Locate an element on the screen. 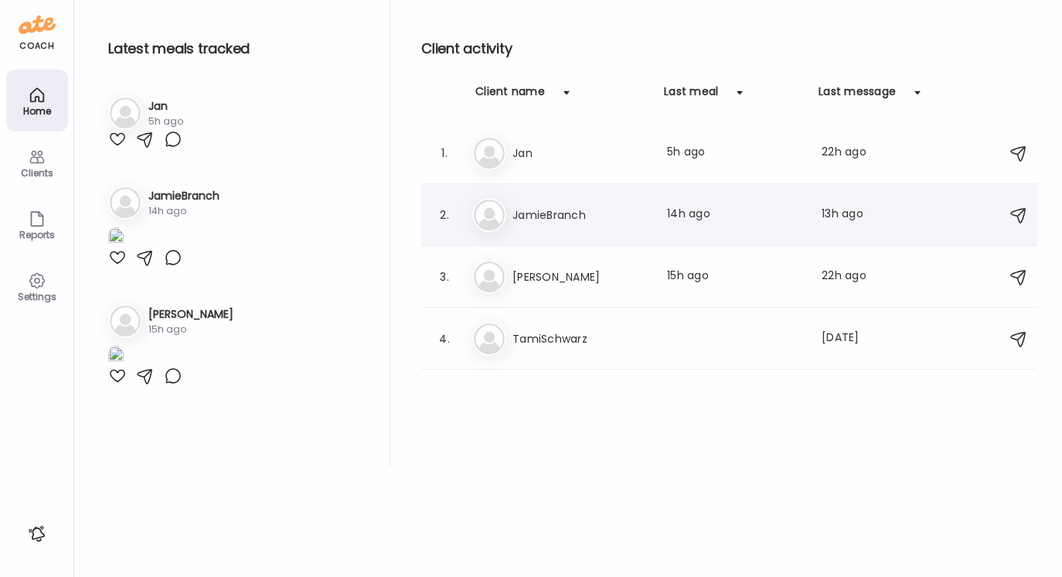 The height and width of the screenshot is (577, 1062). div: coach is located at coordinates (36, 46).